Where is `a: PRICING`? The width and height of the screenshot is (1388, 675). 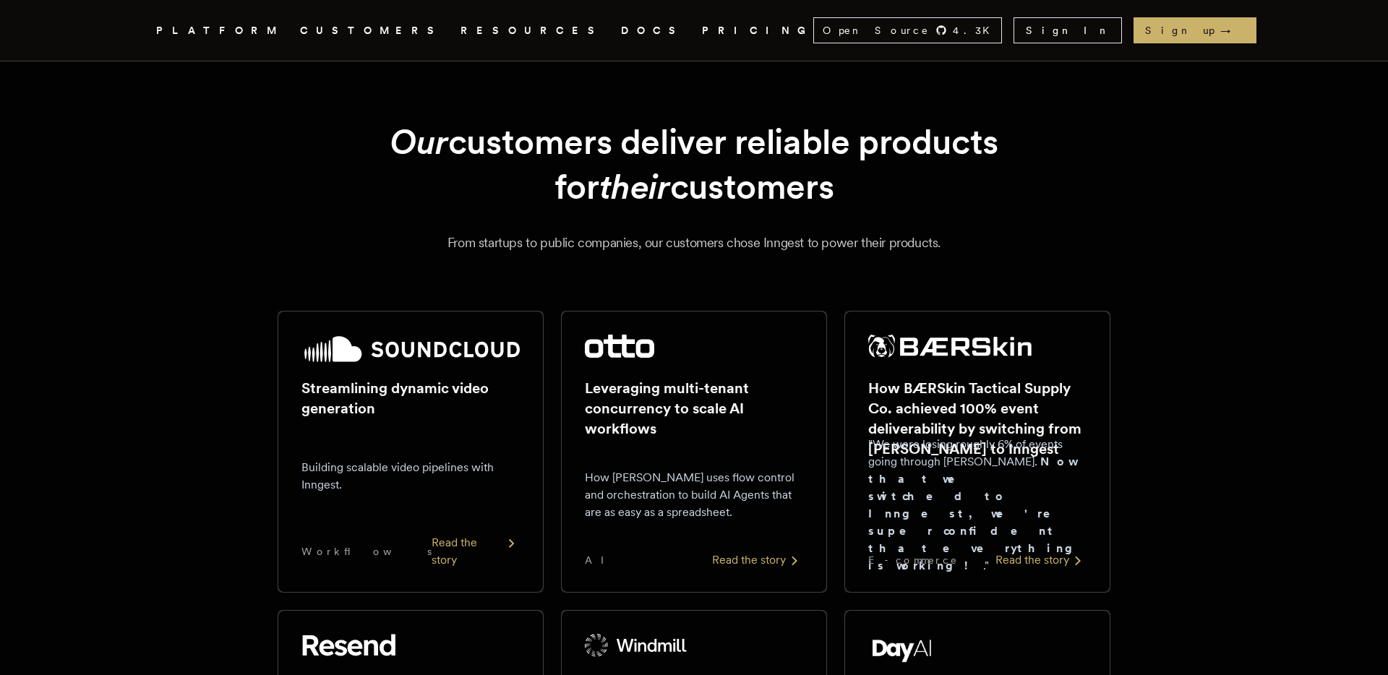 a: PRICING is located at coordinates (758, 30).